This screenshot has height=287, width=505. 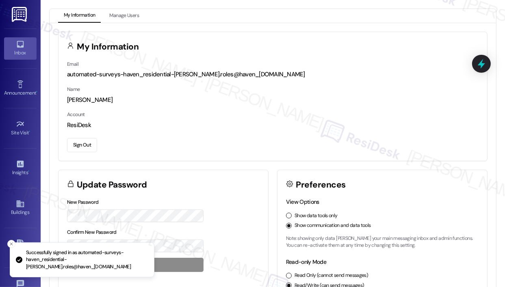 What do you see at coordinates (20, 208) in the screenshot?
I see `a: Buildings` at bounding box center [20, 208].